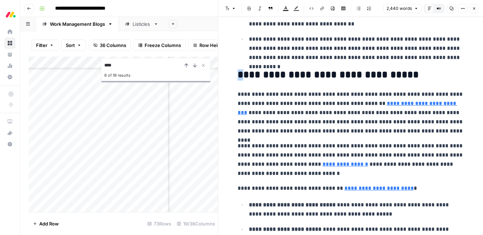 The width and height of the screenshot is (483, 235). Describe the element at coordinates (160, 45) in the screenshot. I see `button: Freeze Columns` at that location.